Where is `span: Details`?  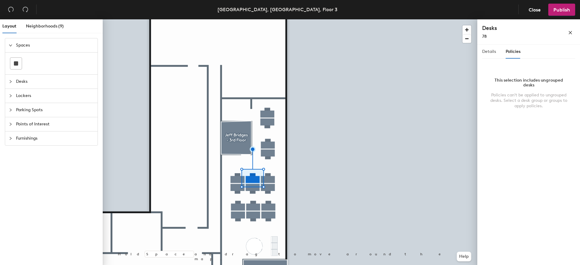
span: Details is located at coordinates (489, 51).